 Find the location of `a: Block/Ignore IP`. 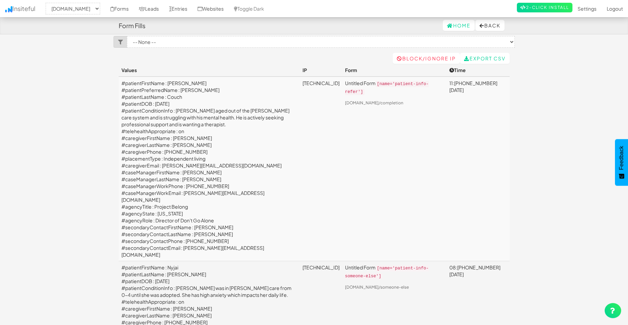

a: Block/Ignore IP is located at coordinates (426, 58).